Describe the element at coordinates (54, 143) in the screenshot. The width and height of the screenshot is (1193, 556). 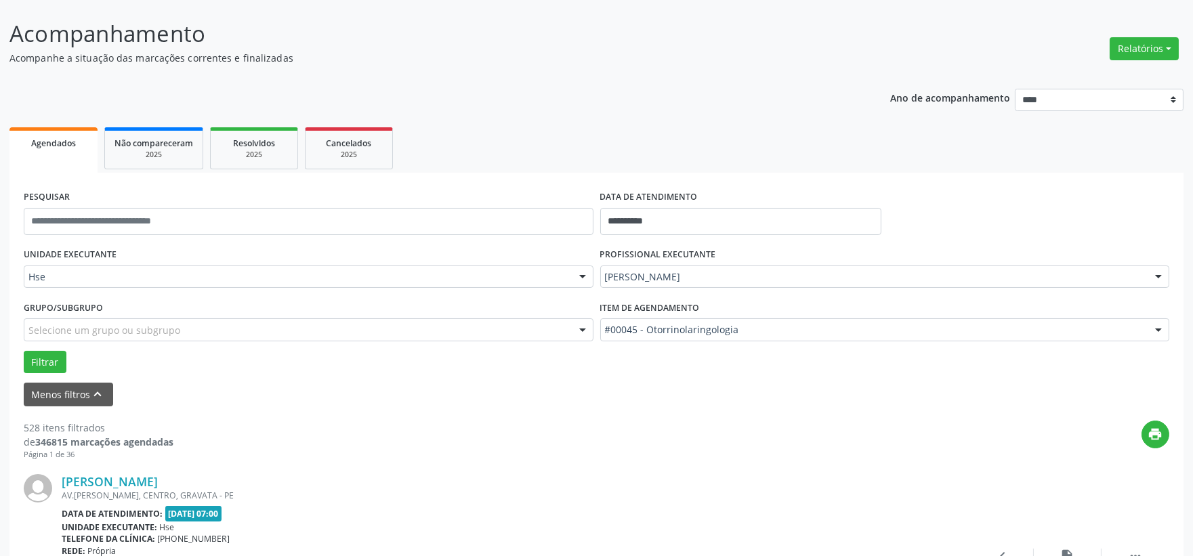
I see `span: Agendados` at that location.